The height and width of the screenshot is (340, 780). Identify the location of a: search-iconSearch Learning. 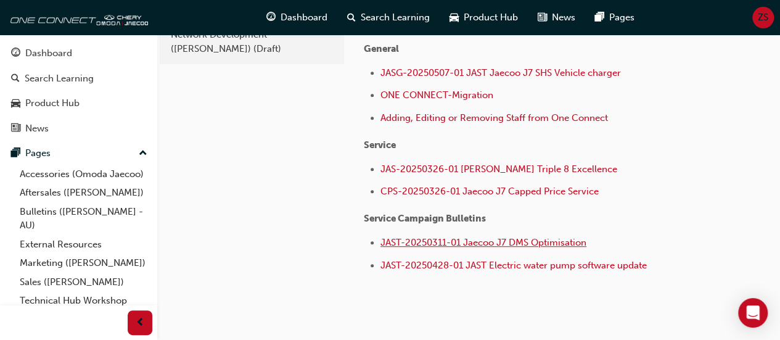
(388, 17).